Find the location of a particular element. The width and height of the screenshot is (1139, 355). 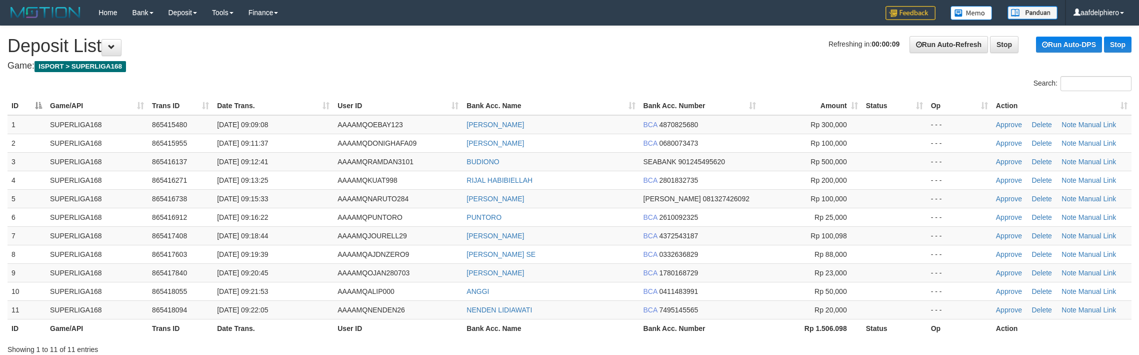

span: AAAAMQKUAT998 is located at coordinates (368, 180).